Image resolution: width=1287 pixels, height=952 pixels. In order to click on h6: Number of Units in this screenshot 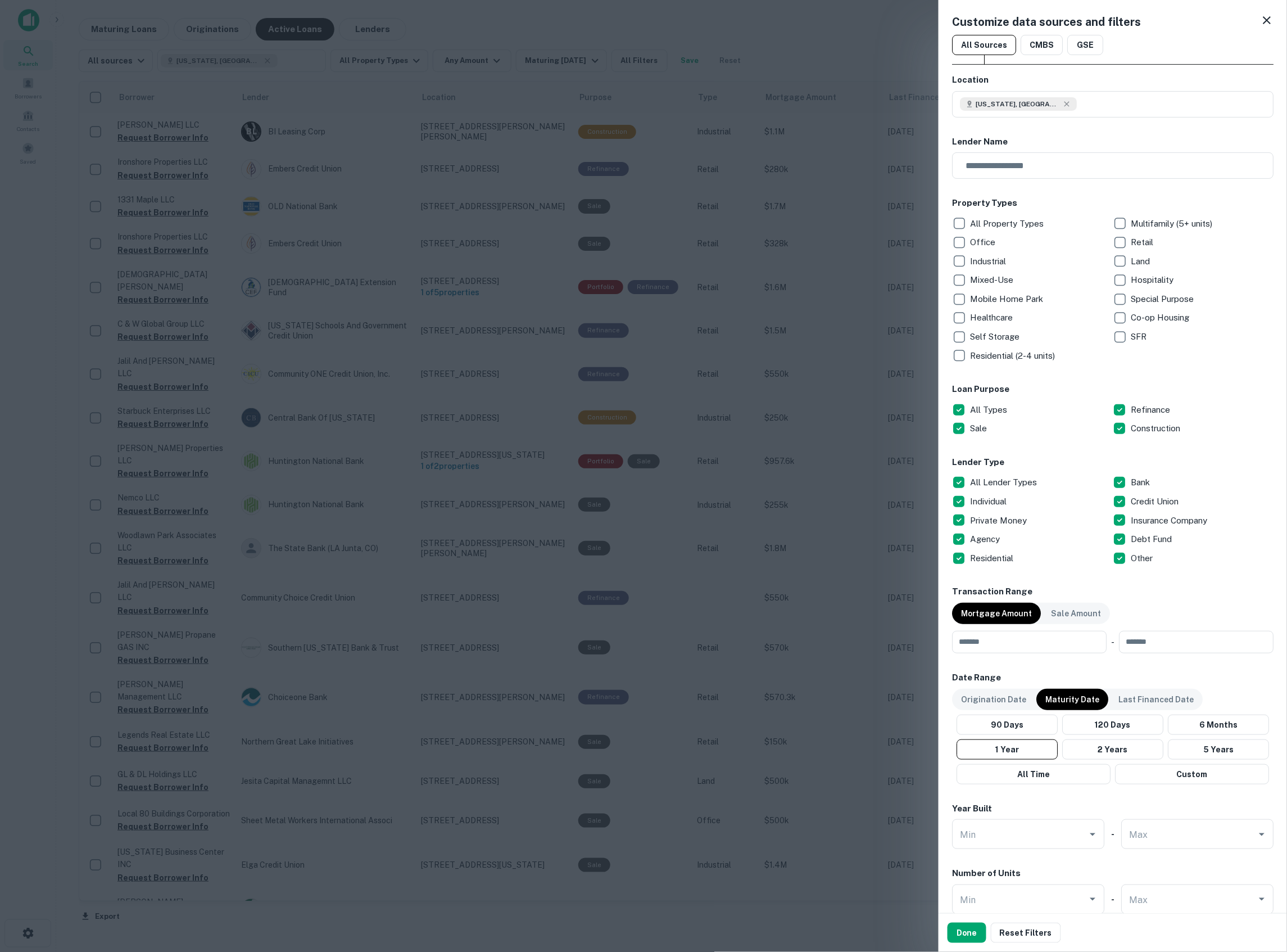, I will do `click(986, 873)`.